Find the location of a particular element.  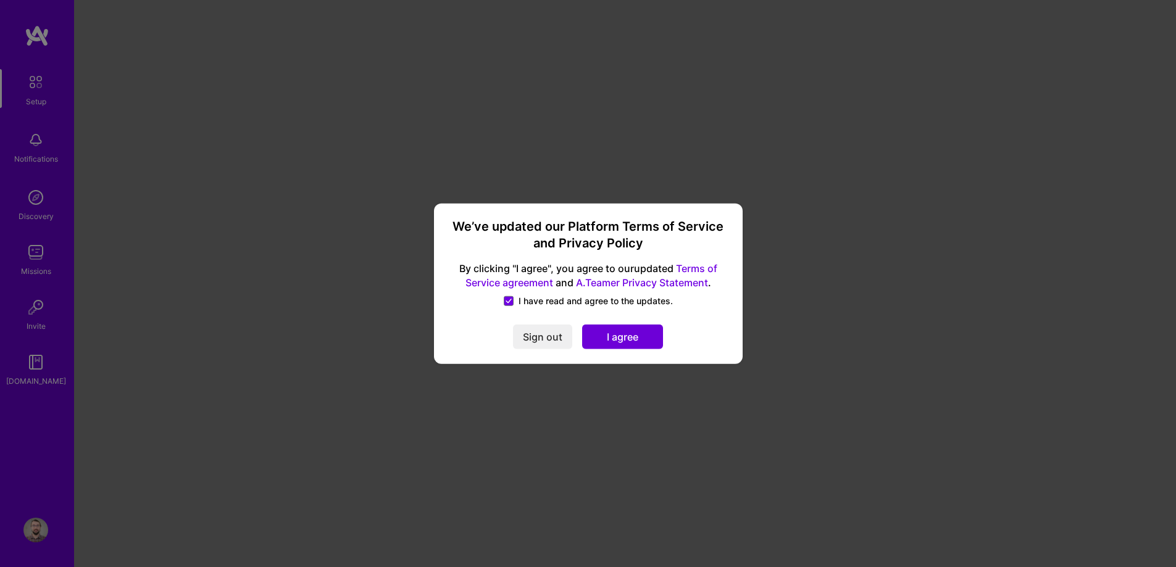

button: I agree is located at coordinates (622, 337).